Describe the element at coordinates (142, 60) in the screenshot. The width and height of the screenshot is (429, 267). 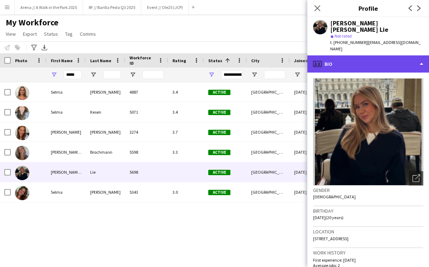
I see `span: Workforce ID` at that location.